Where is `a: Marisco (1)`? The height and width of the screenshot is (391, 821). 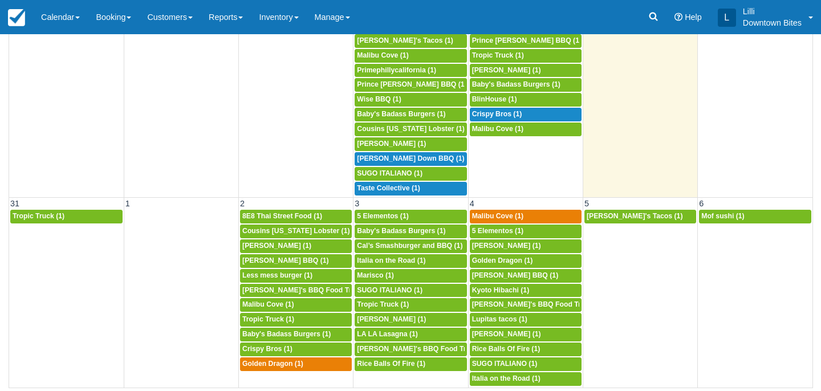
a: Marisco (1) is located at coordinates (411, 276).